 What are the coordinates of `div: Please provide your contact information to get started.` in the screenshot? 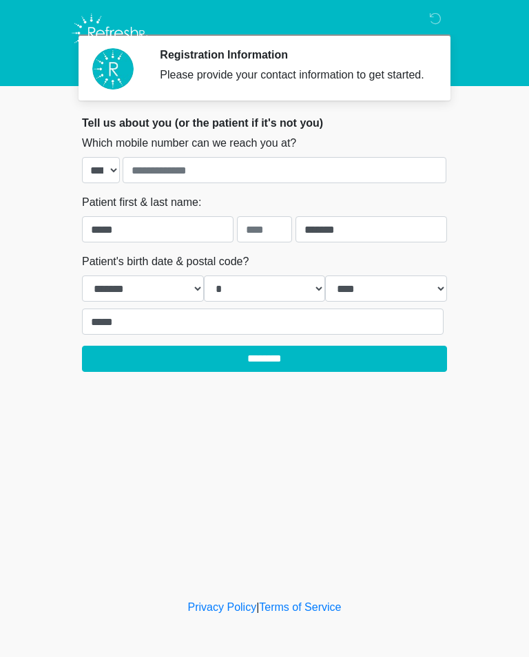 It's located at (293, 75).